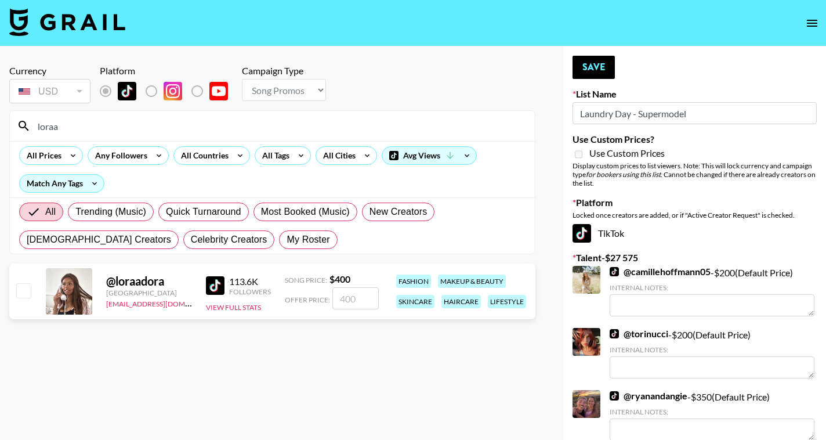  What do you see at coordinates (173, 91) in the screenshot?
I see `img: Instagram` at bounding box center [173, 91].